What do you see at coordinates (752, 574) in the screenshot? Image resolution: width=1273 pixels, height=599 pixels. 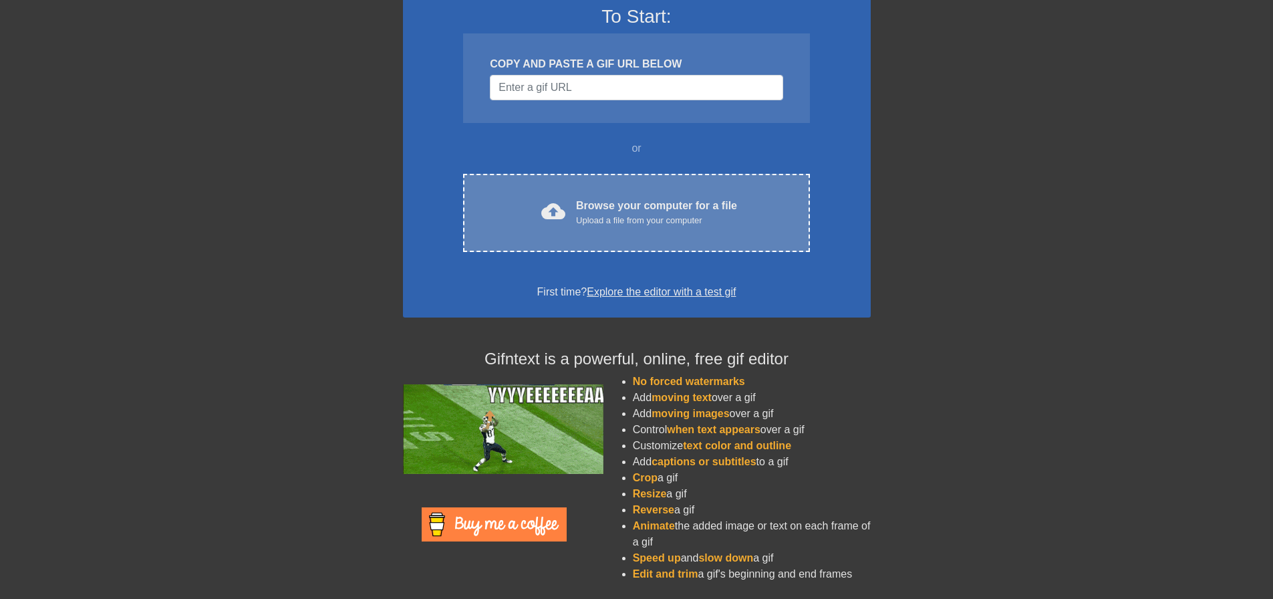 I see `li: a gif's beginning and end frames` at bounding box center [752, 574].